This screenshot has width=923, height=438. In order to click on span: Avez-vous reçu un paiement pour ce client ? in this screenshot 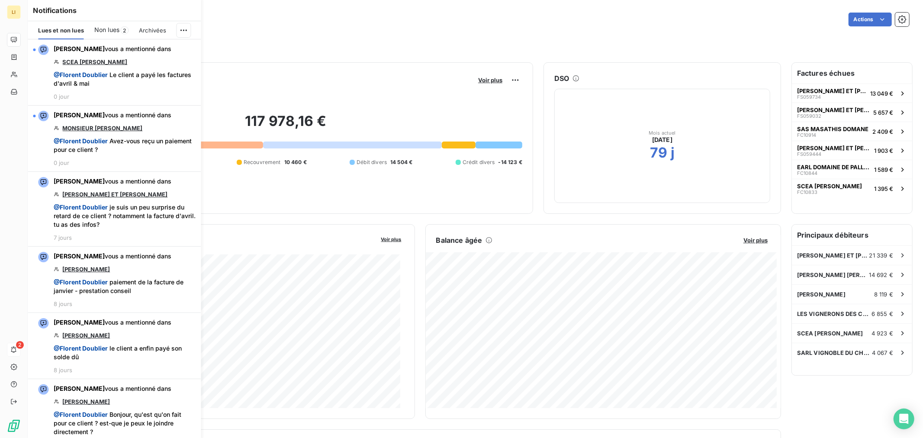, I will do `click(125, 145)`.